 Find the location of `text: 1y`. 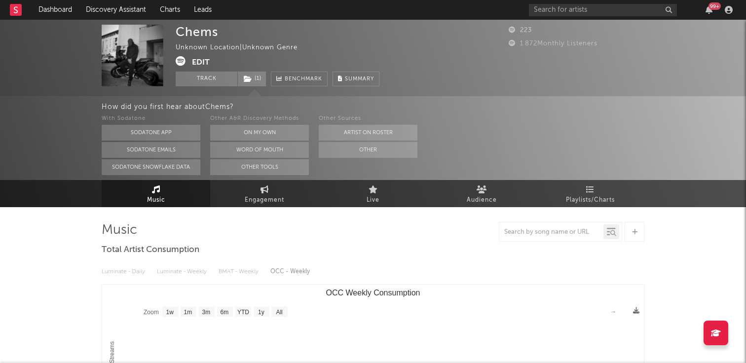

text: 1y is located at coordinates (261, 312).